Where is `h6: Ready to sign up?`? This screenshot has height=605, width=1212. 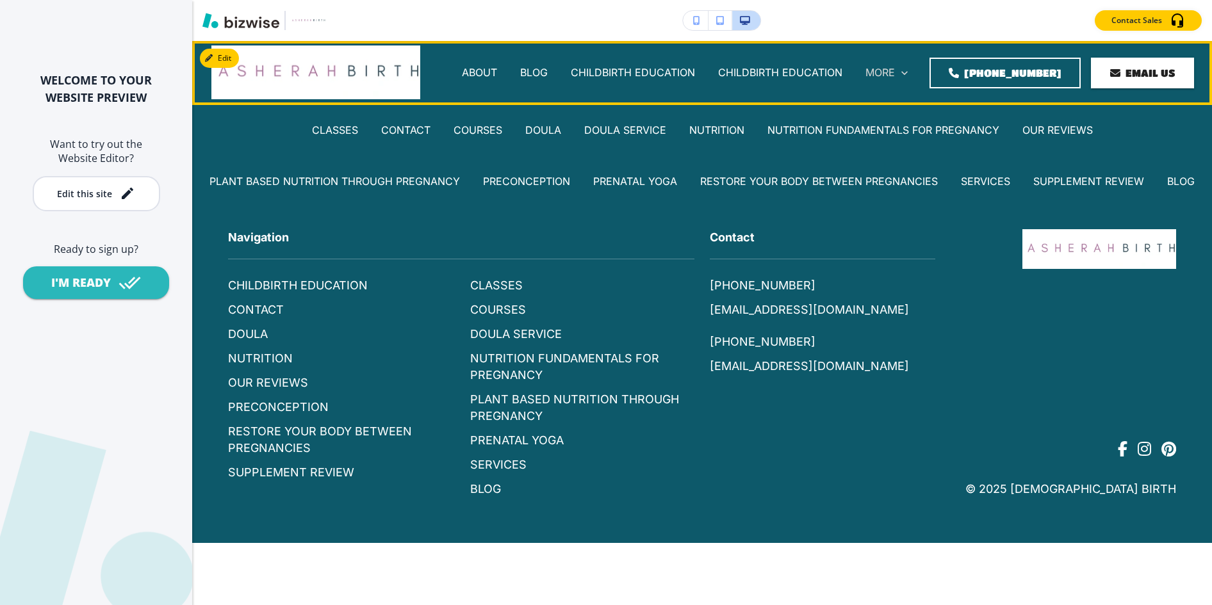 h6: Ready to sign up? is located at coordinates (96, 249).